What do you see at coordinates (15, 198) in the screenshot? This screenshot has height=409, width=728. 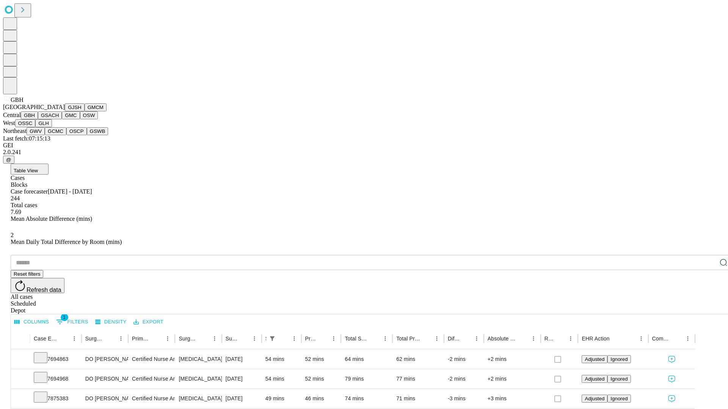 I see `span: 244` at bounding box center [15, 198].